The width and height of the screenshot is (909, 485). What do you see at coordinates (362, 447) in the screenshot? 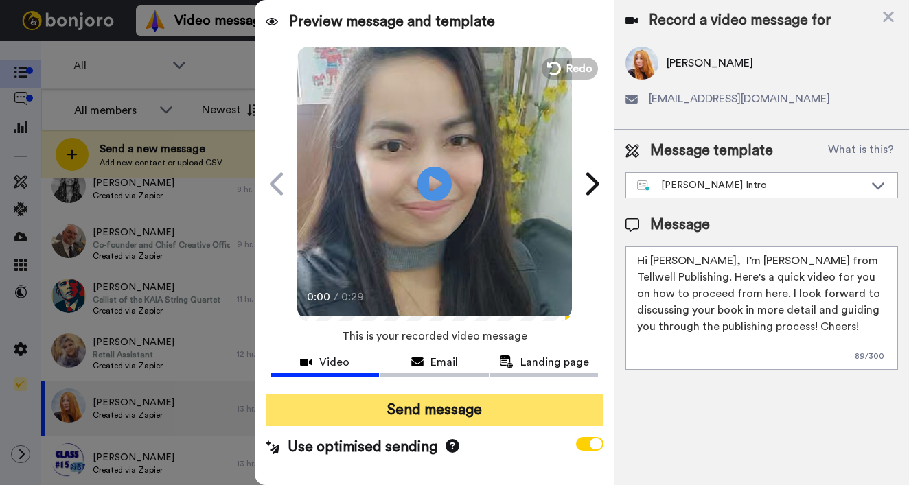
I see `span: Use optimised sending` at bounding box center [362, 447].